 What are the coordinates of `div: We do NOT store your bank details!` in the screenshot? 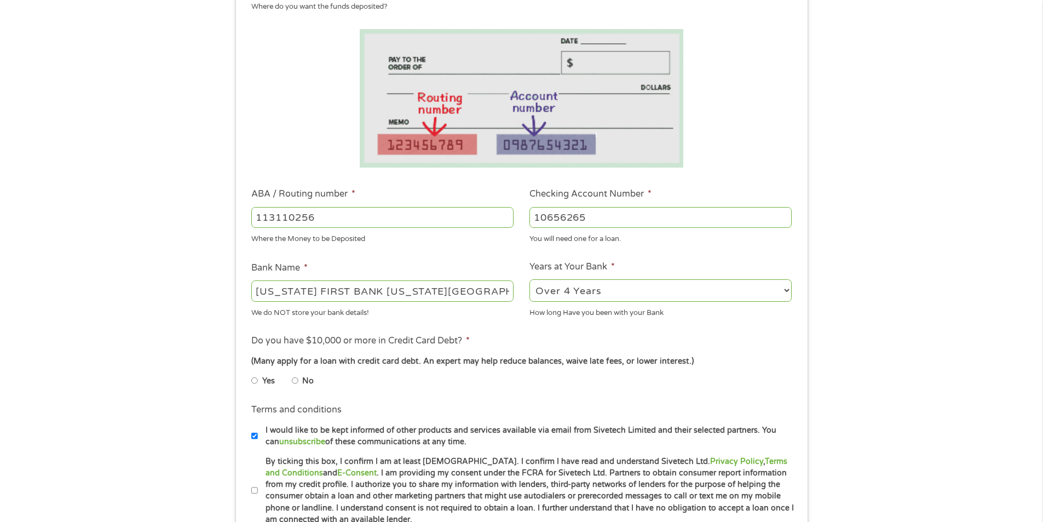 It's located at (382, 311).